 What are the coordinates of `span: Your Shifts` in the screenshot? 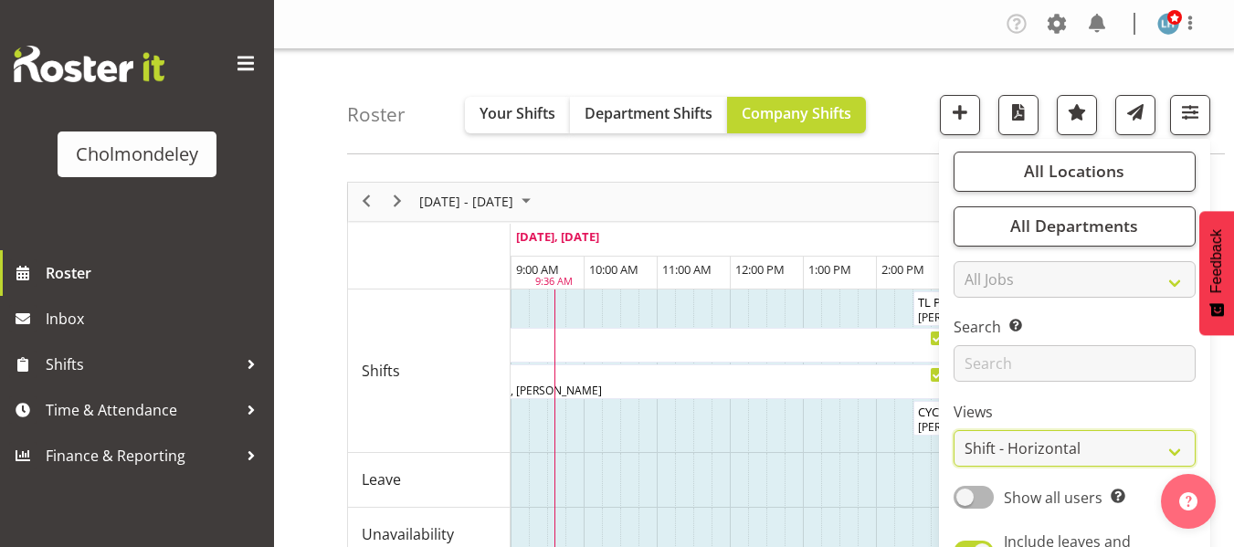 It's located at (517, 113).